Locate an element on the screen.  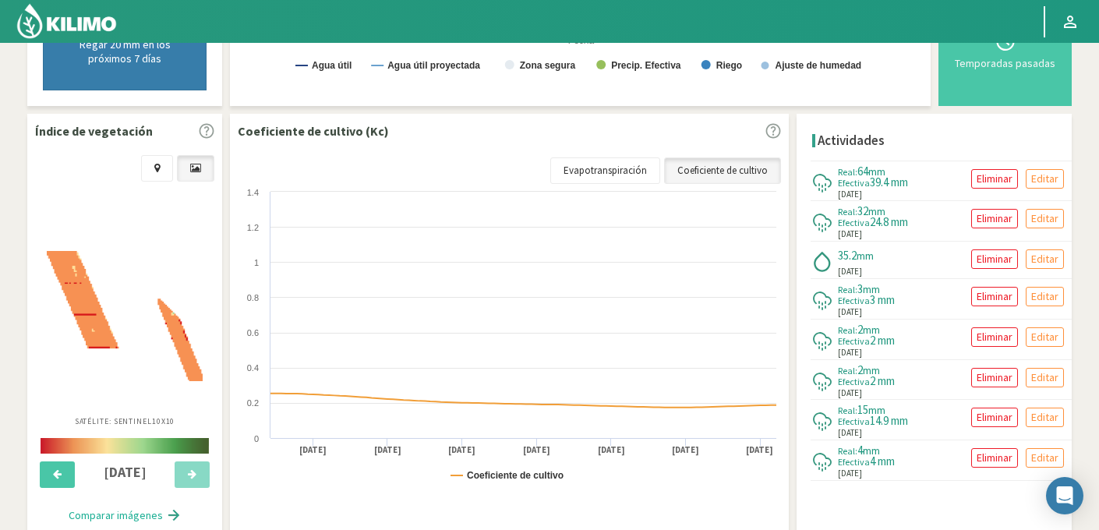
text: 0.8 is located at coordinates (252, 298).